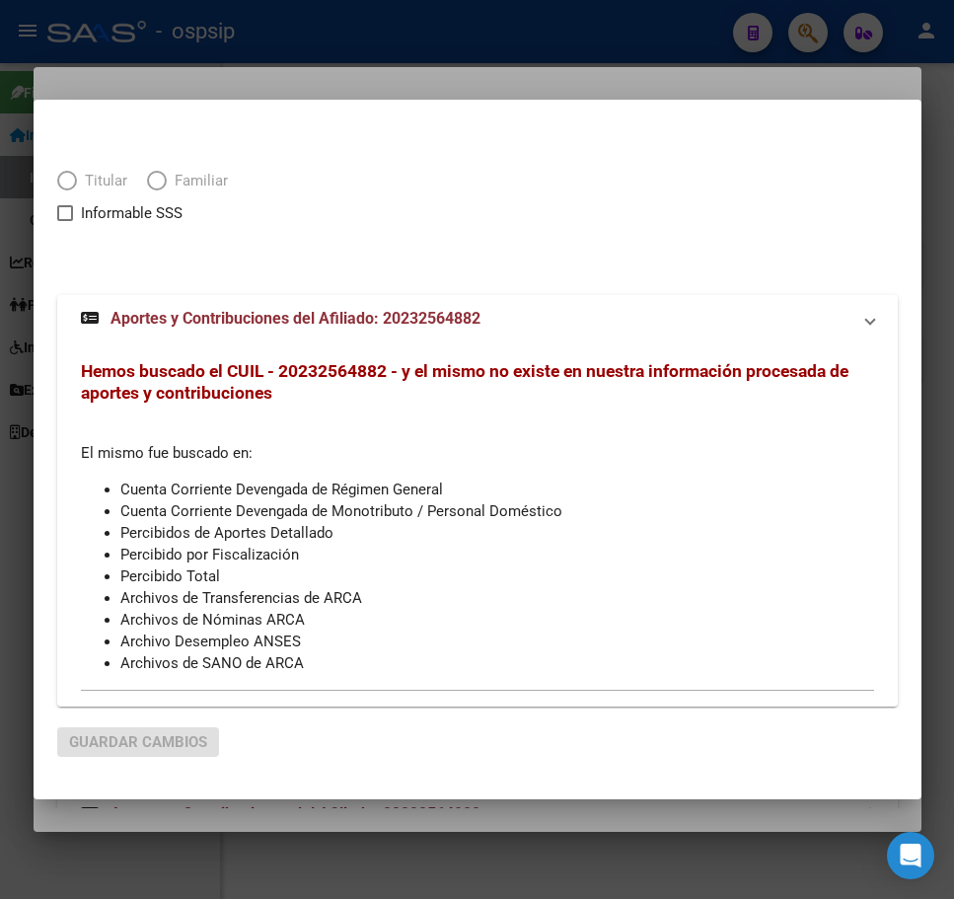  I want to click on li: Percibido Total, so click(497, 576).